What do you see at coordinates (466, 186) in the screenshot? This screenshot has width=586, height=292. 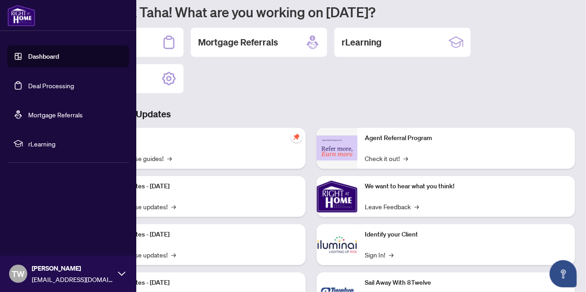 I see `p: We want to hear what you think!` at bounding box center [466, 186].